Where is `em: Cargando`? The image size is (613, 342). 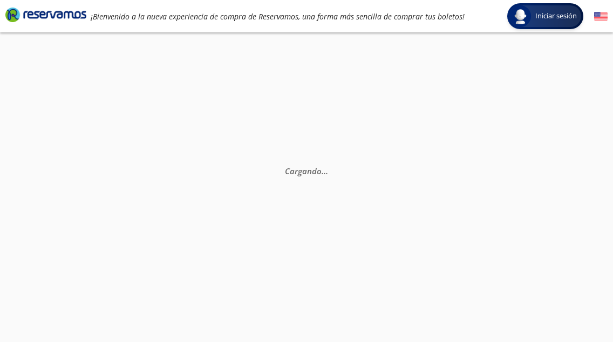 em: Cargando is located at coordinates (306, 171).